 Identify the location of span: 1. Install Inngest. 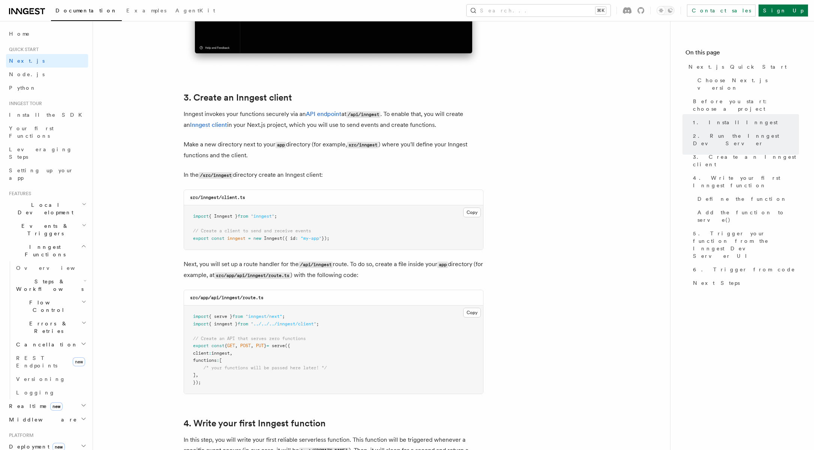
(736, 122).